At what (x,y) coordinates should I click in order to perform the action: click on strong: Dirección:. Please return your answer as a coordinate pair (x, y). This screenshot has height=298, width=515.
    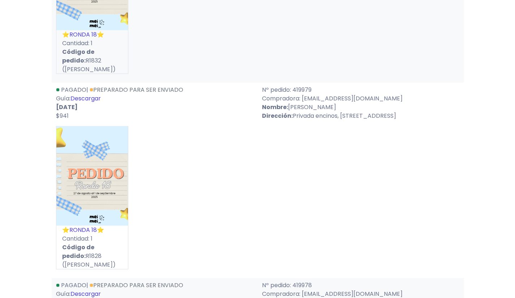
    Looking at the image, I should click on (277, 116).